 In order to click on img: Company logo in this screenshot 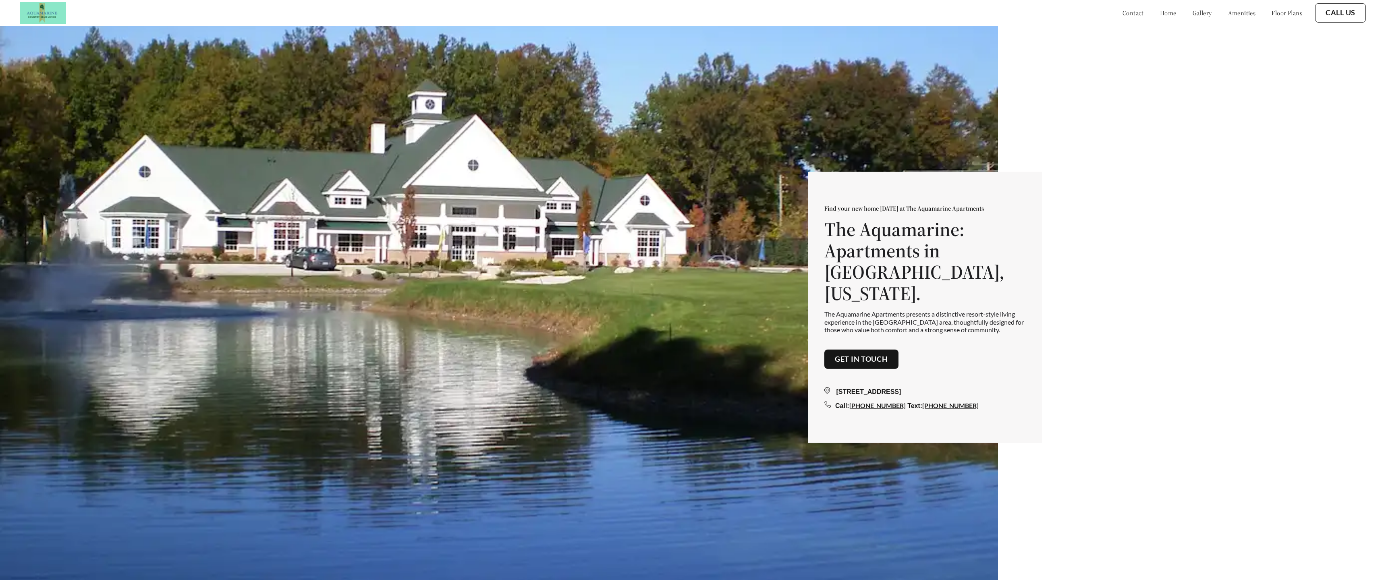, I will do `click(43, 13)`.